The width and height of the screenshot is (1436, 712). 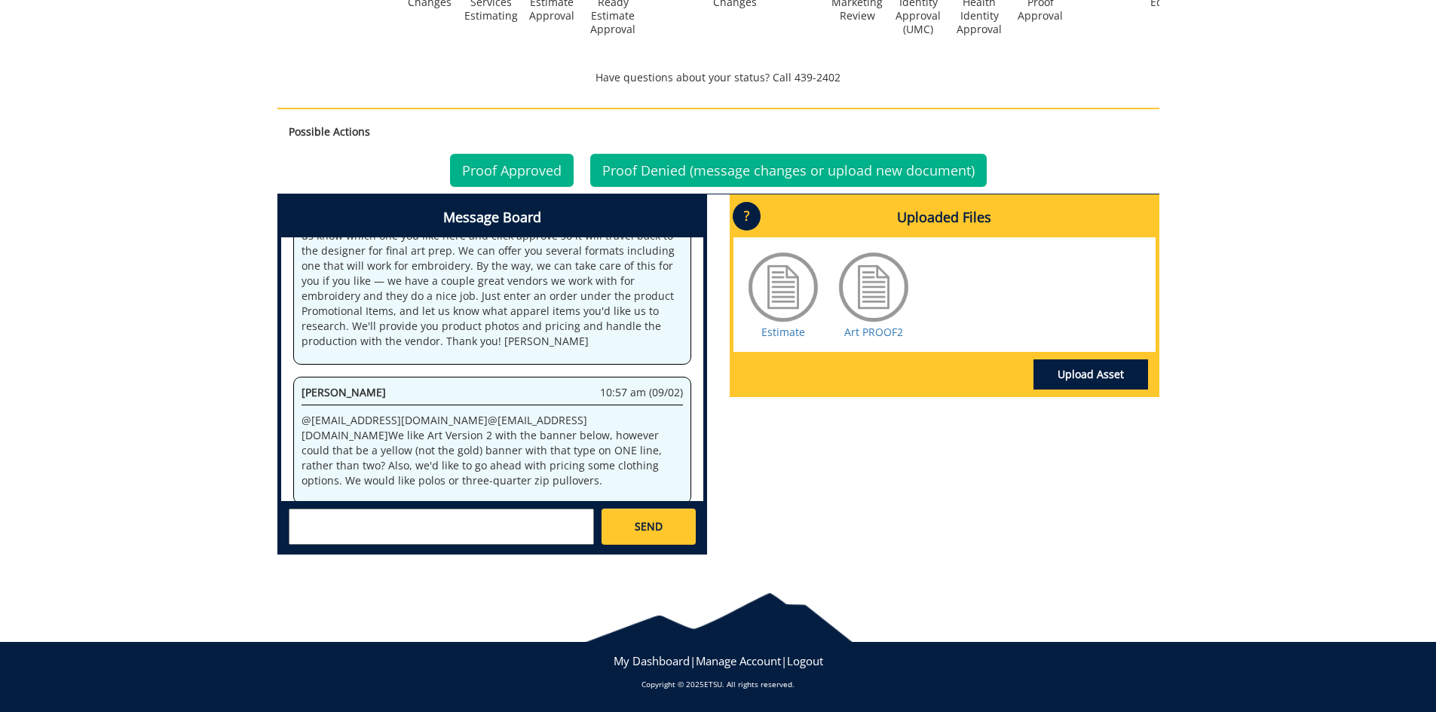 I want to click on textarea: messageToSend, so click(x=441, y=527).